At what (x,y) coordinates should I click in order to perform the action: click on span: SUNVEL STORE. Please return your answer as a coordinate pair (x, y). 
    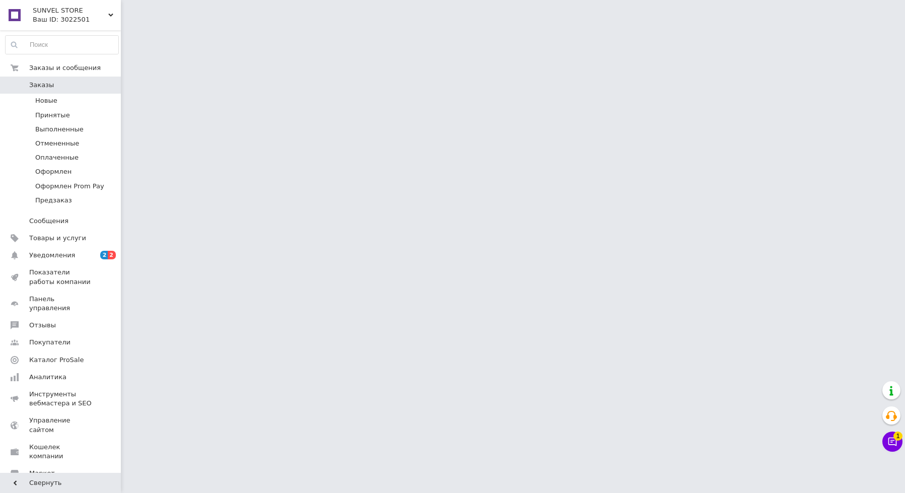
    Looking at the image, I should click on (70, 11).